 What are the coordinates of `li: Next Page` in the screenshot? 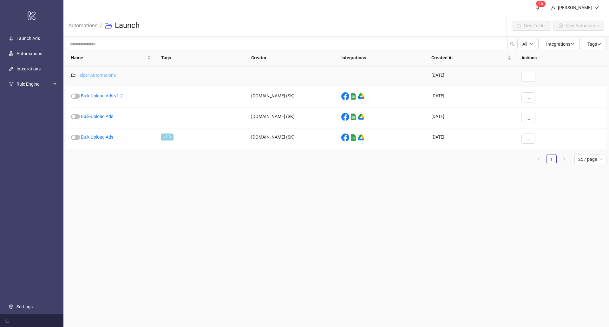 It's located at (565, 159).